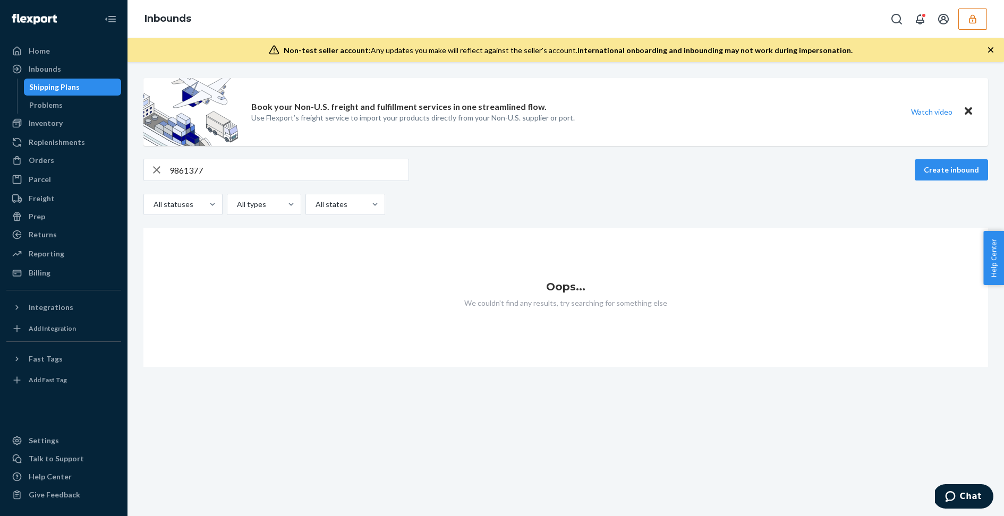 This screenshot has width=1004, height=516. I want to click on h1: Oops..., so click(566, 287).